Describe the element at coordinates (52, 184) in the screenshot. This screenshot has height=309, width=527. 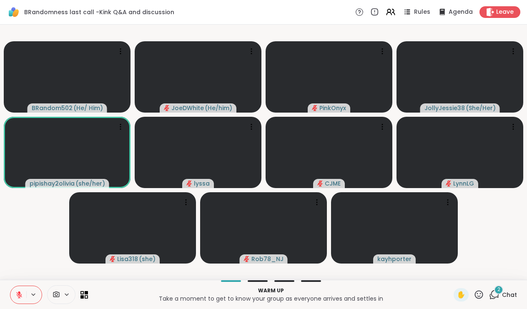
I see `span: pipishay2olivia` at that location.